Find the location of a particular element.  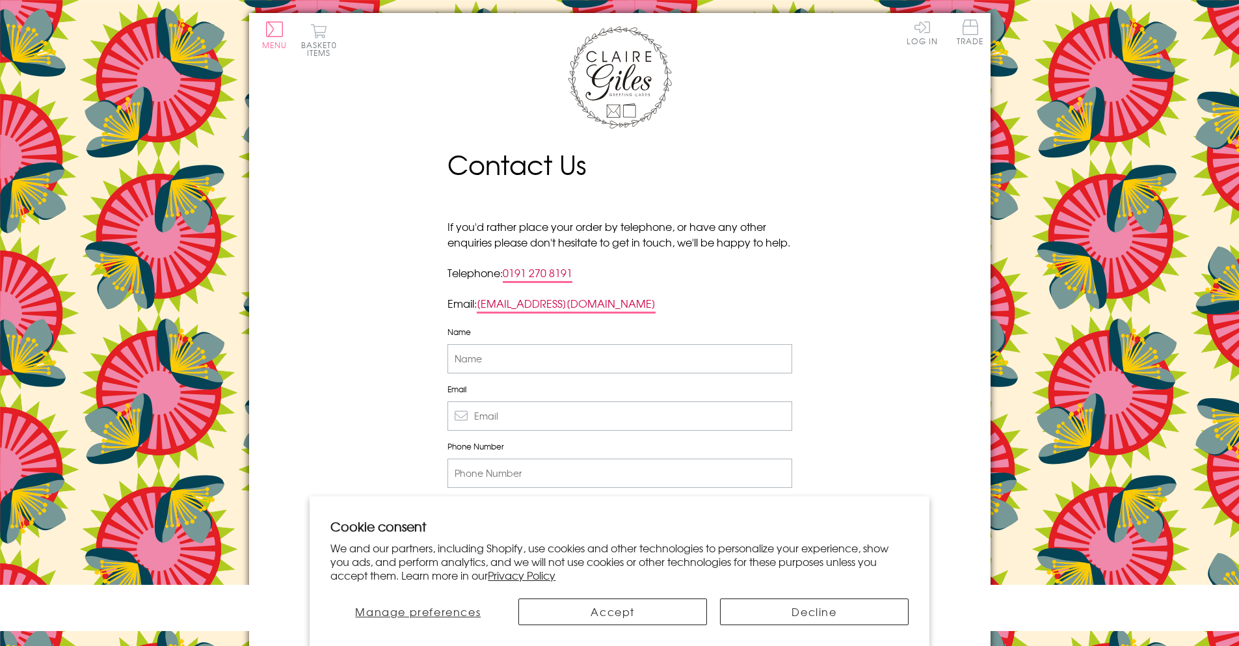

a: Log In is located at coordinates (922, 32).